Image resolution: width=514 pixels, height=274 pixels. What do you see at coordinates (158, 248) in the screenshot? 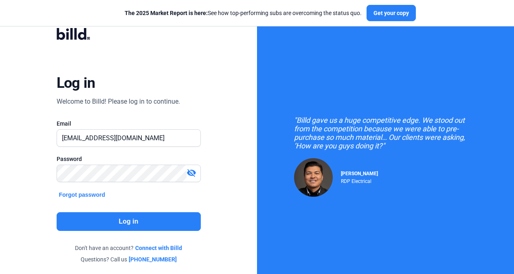
I see `a: Connect with Billd` at bounding box center [158, 248].